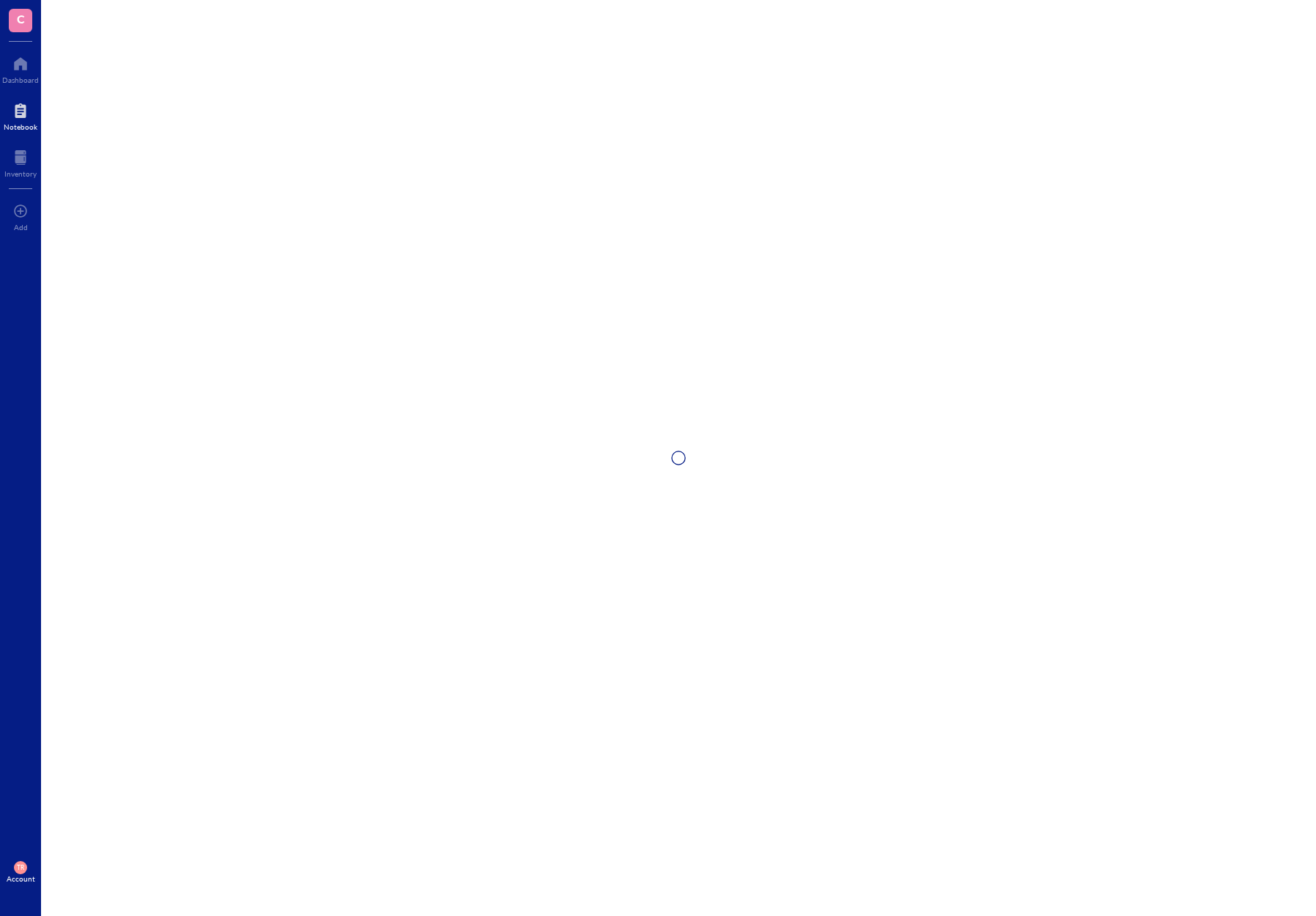  What do you see at coordinates (20, 162) in the screenshot?
I see `a: Inventory` at bounding box center [20, 162].